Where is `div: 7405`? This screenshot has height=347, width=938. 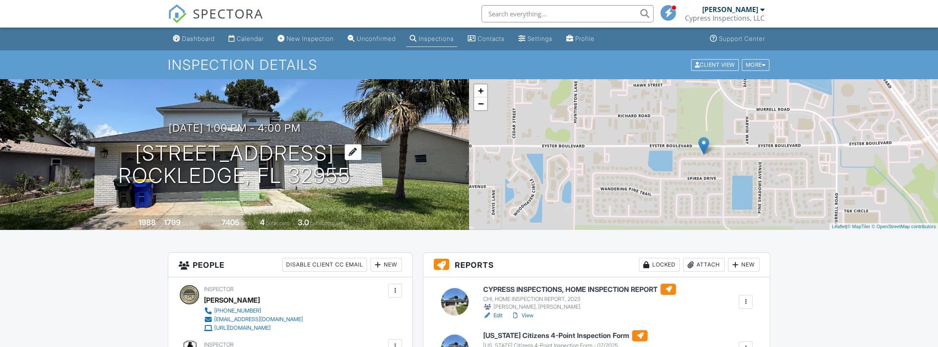
div: 7405 is located at coordinates (231, 222).